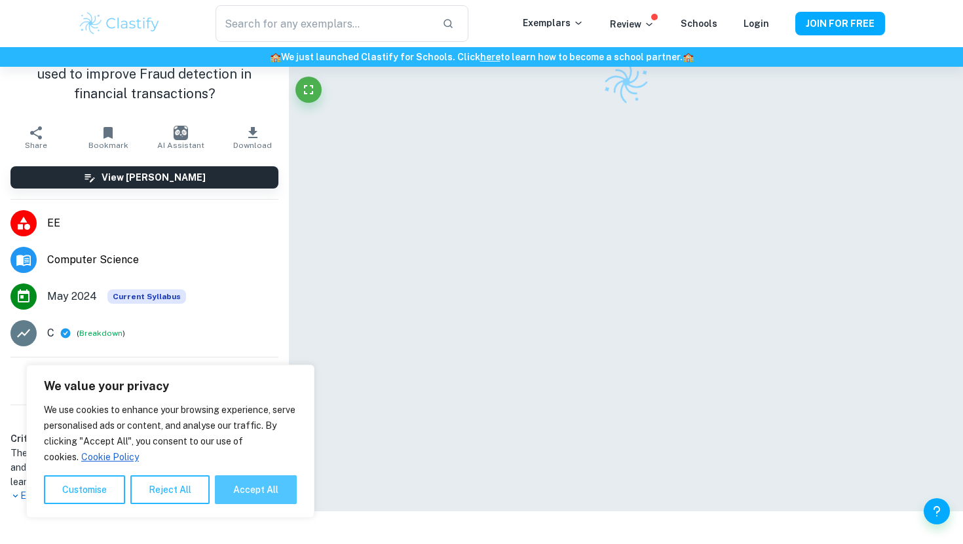 This screenshot has height=544, width=963. Describe the element at coordinates (936, 511) in the screenshot. I see `button: Help and Feedback` at that location.